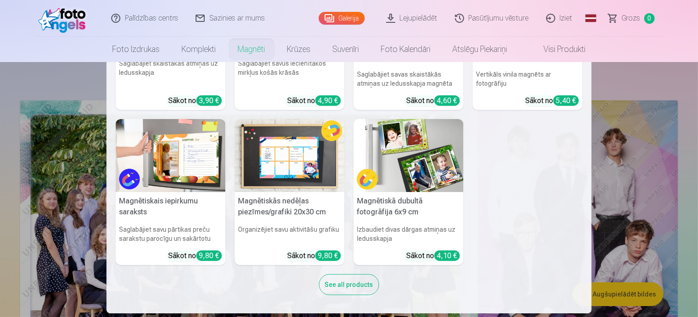 The image size is (698, 317). What do you see at coordinates (349, 284) in the screenshot?
I see `a: See all products` at bounding box center [349, 284].